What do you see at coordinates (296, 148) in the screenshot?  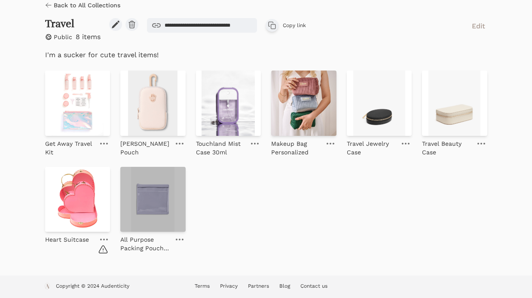 I see `p: Makeup Bag Personalized` at bounding box center [296, 148].